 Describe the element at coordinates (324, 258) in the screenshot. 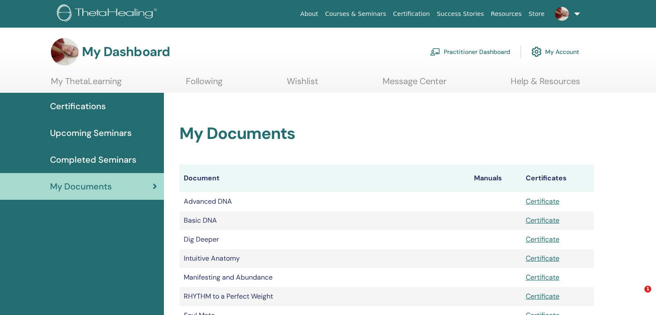

I see `td: Intuitive Anatomy` at that location.